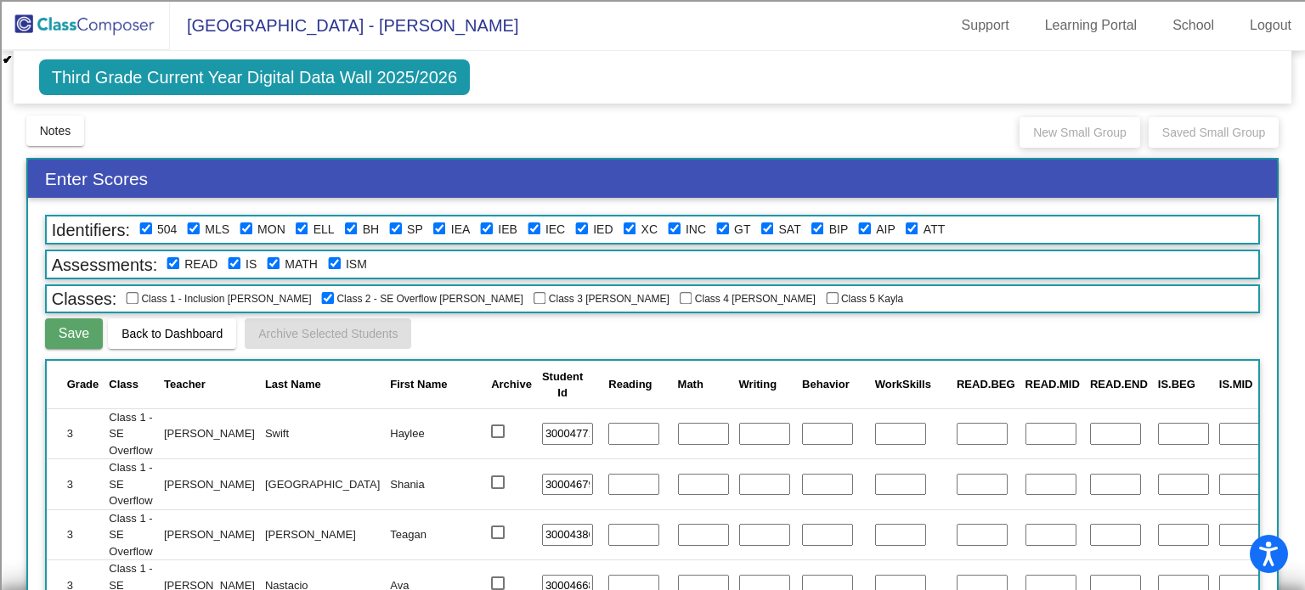  What do you see at coordinates (55, 131) in the screenshot?
I see `button: Notes` at bounding box center [55, 131].